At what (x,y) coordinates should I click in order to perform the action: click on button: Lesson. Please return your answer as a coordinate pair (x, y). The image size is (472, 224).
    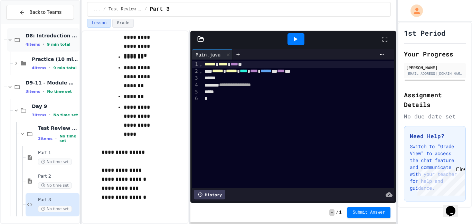
    Looking at the image, I should click on (99, 23).